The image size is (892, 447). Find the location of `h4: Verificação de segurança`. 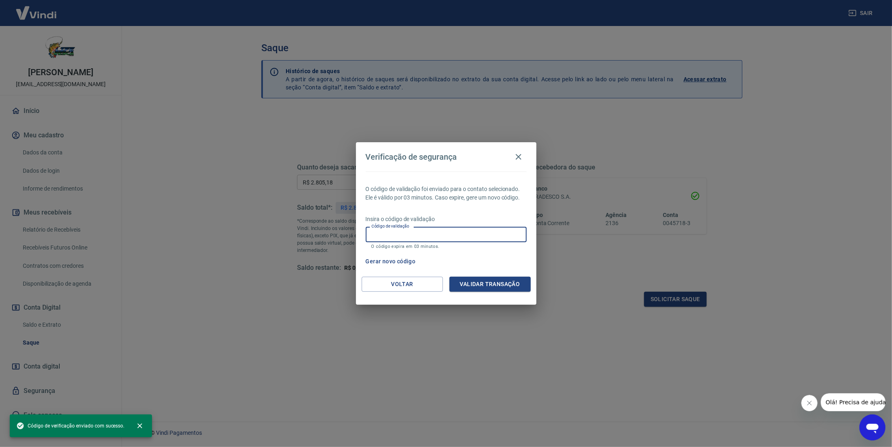

h4: Verificação de segurança is located at coordinates (411, 157).